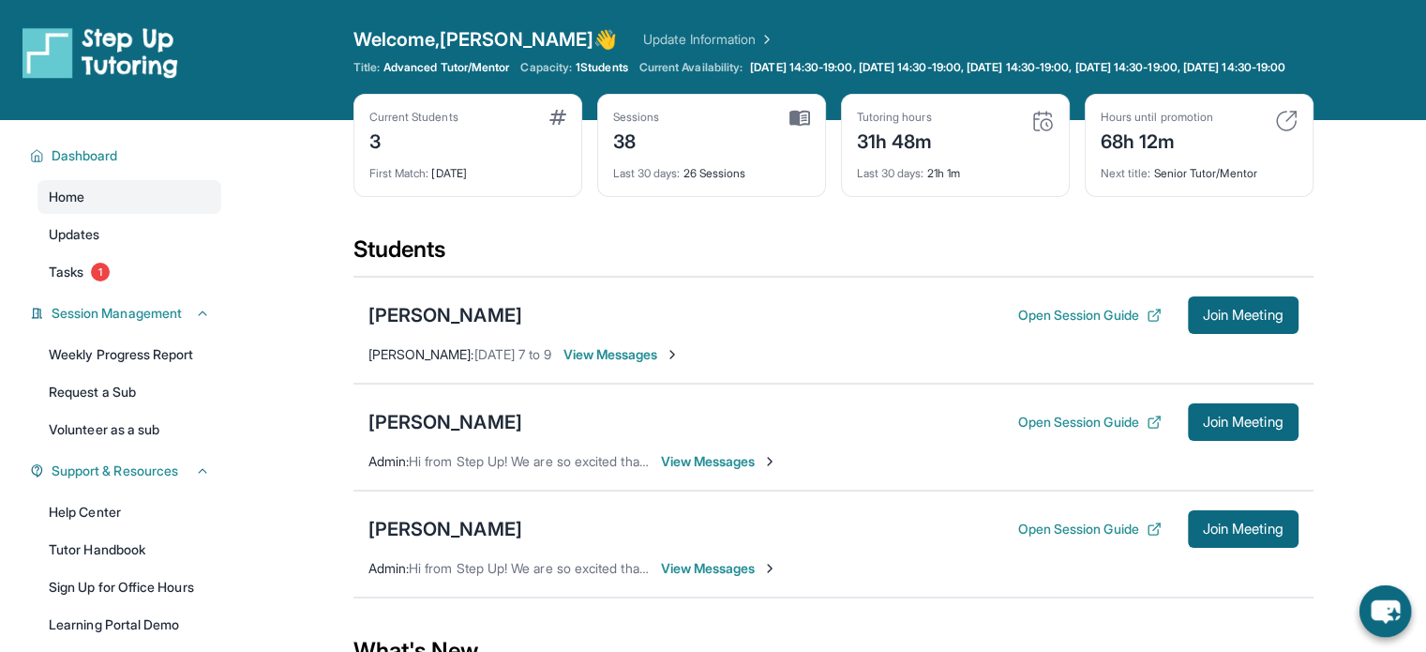 This screenshot has height=652, width=1426. What do you see at coordinates (129, 587) in the screenshot?
I see `a: Sign Up for Office Hours` at bounding box center [129, 587].